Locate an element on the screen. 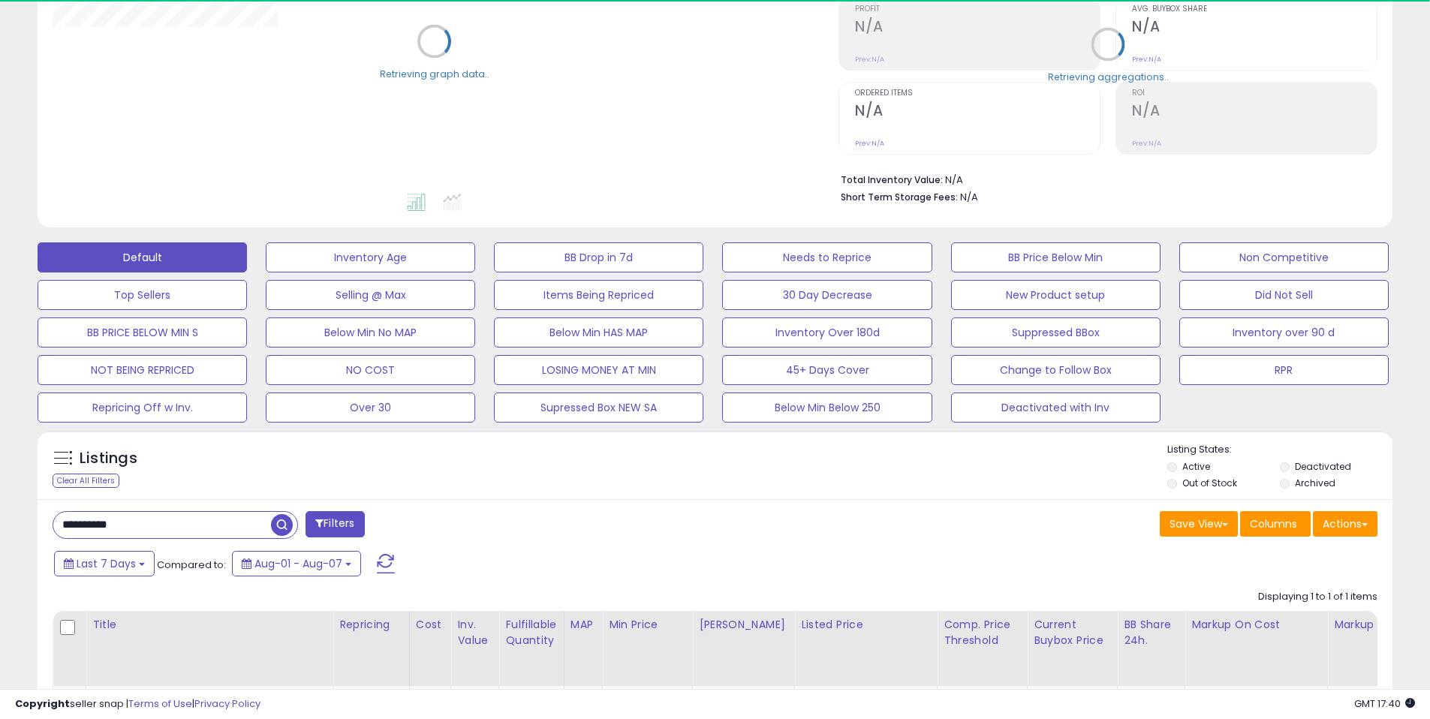 The width and height of the screenshot is (1430, 719). button: BB PRICE BELOW MIN S is located at coordinates (142, 333).